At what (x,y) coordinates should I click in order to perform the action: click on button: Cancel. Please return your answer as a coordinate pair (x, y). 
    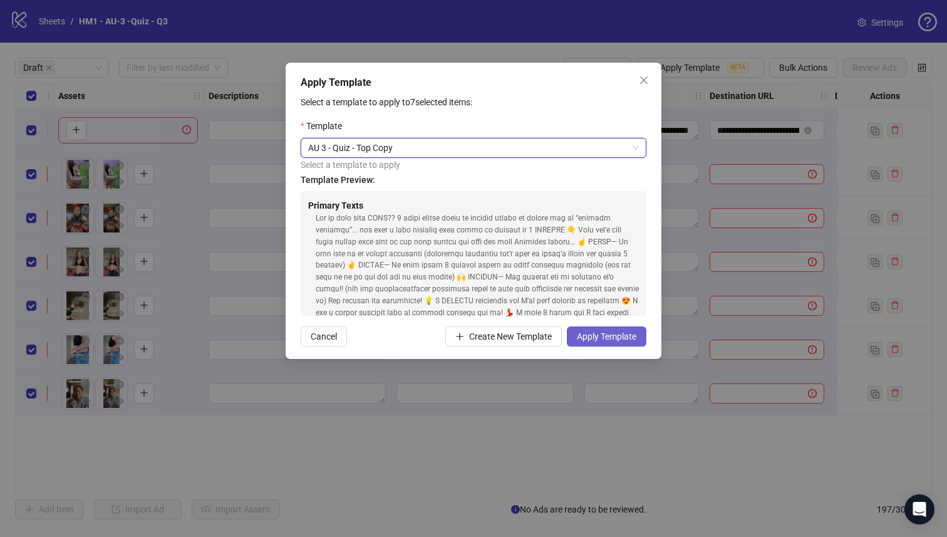
    Looking at the image, I should click on (324, 337).